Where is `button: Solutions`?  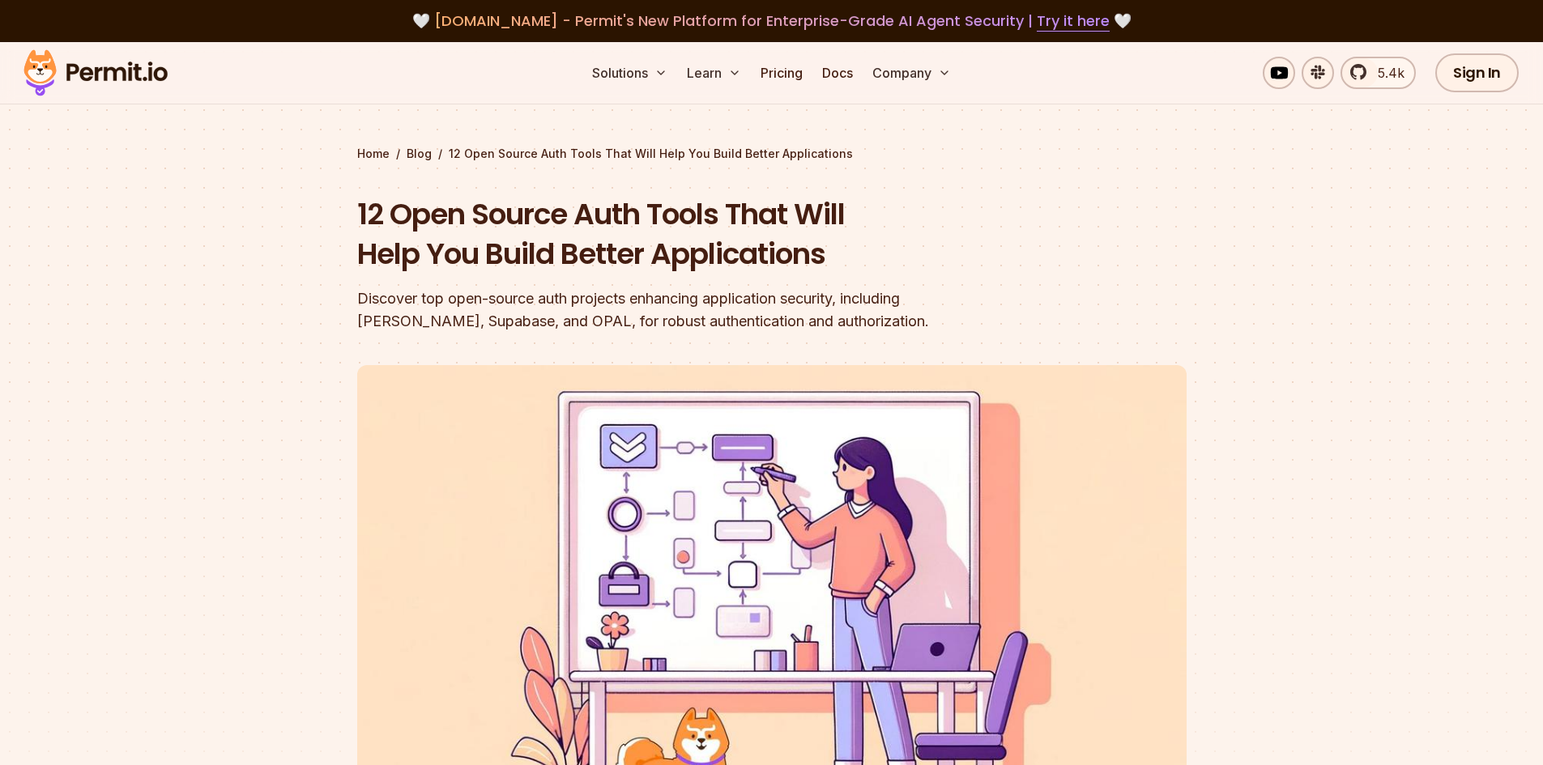
button: Solutions is located at coordinates (629, 73).